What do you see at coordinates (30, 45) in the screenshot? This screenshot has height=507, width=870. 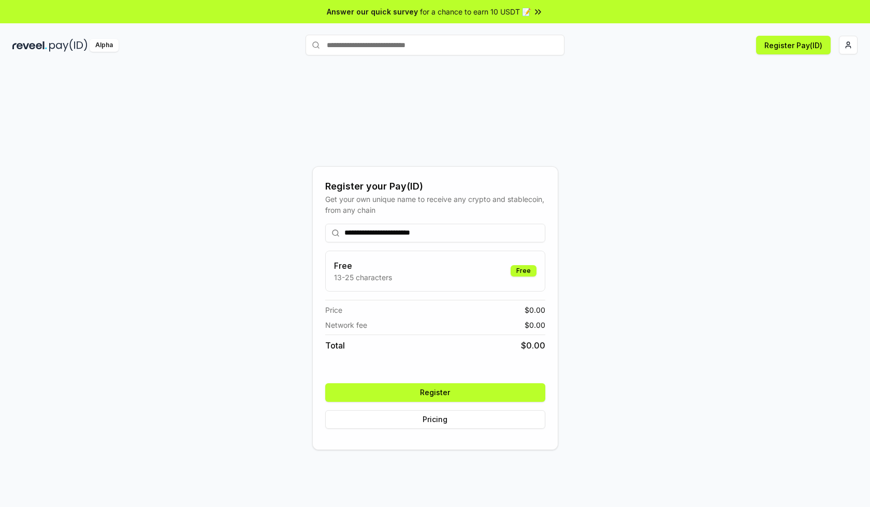 I see `img: reveel_dark` at bounding box center [30, 45].